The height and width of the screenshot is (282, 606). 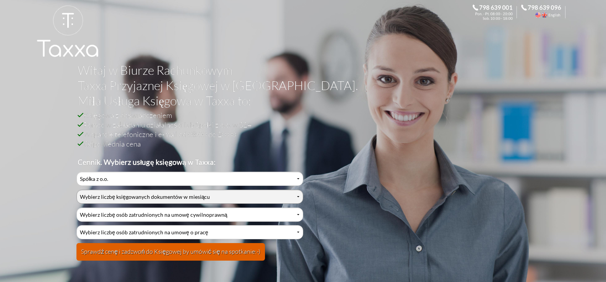 What do you see at coordinates (299, 139) in the screenshot?
I see `h2: Księgowa z doświadczeniem Pomoc w zakładaniu działalności lub Spółki z o.o. w S24 Wsparcie telefo...` at bounding box center [299, 139].